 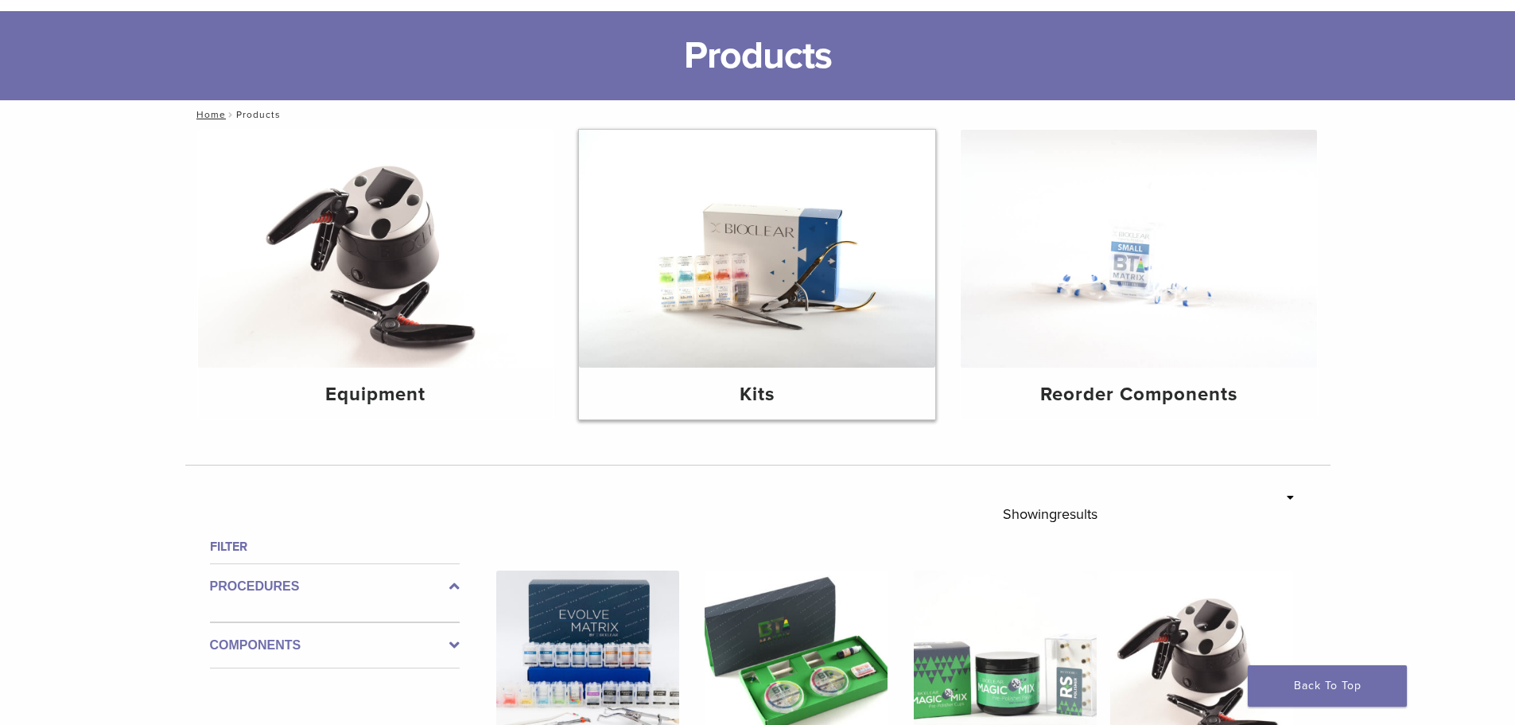 I want to click on a: Reorder Components, so click(x=1139, y=274).